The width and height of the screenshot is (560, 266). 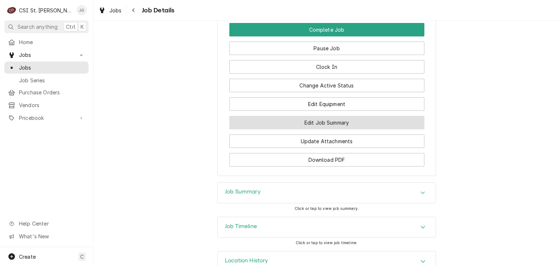 I want to click on a: Go to What's New, so click(x=46, y=236).